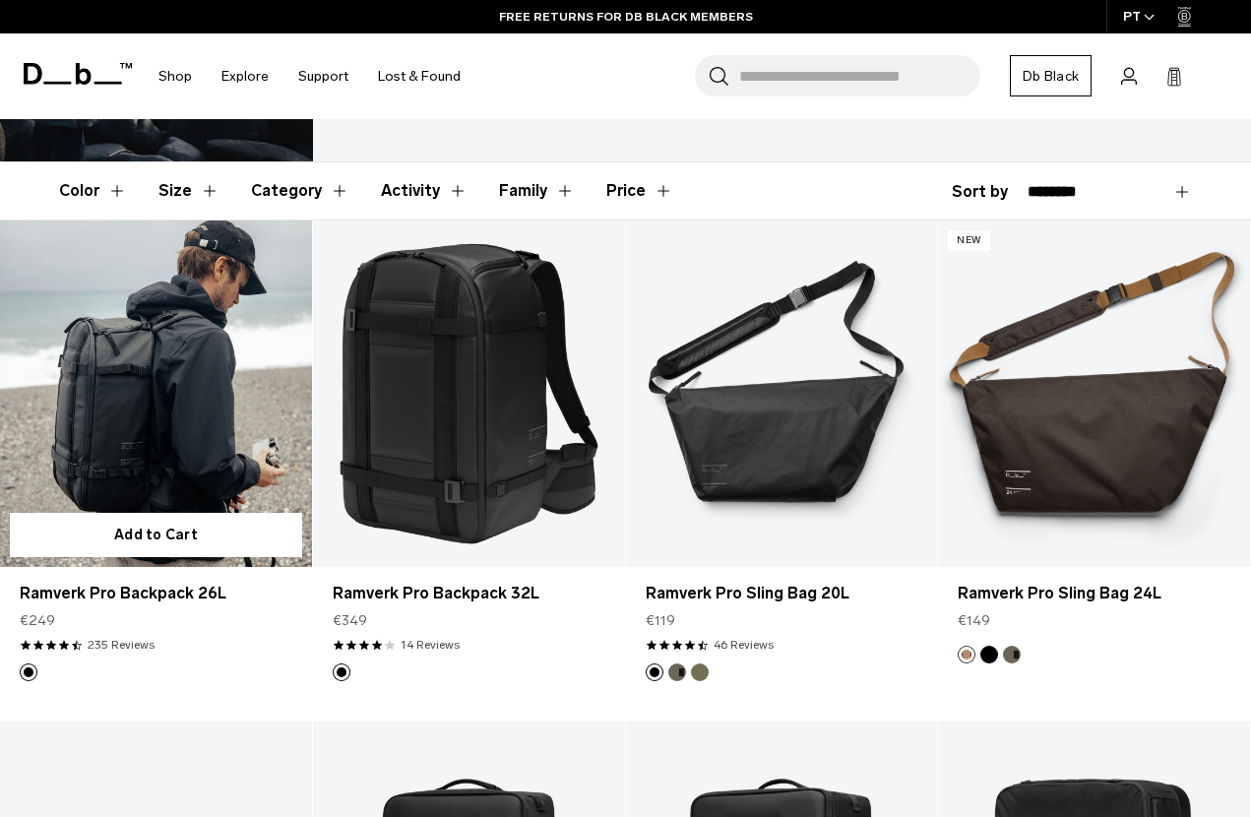  Describe the element at coordinates (175, 76) in the screenshot. I see `a: Shop` at that location.